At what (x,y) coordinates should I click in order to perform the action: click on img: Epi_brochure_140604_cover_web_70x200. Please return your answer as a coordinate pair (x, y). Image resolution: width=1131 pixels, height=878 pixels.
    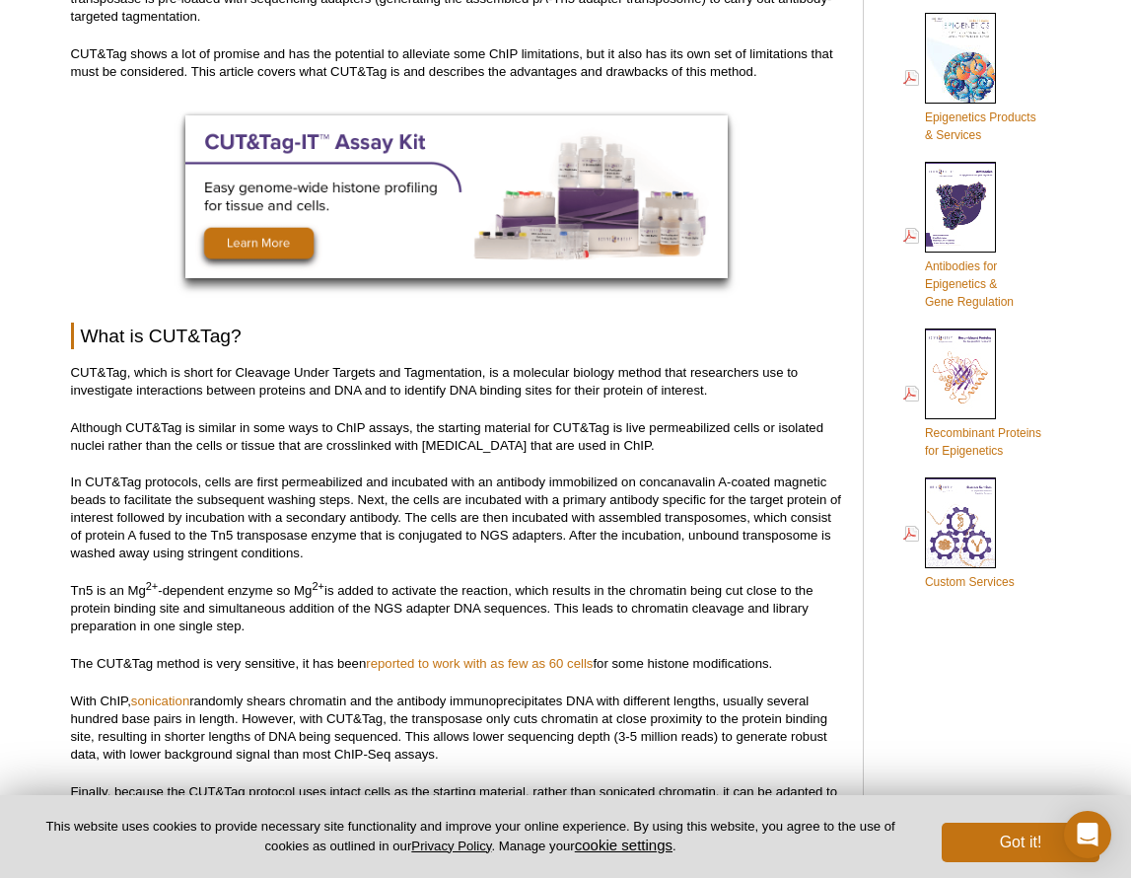
    Looking at the image, I should click on (961, 58).